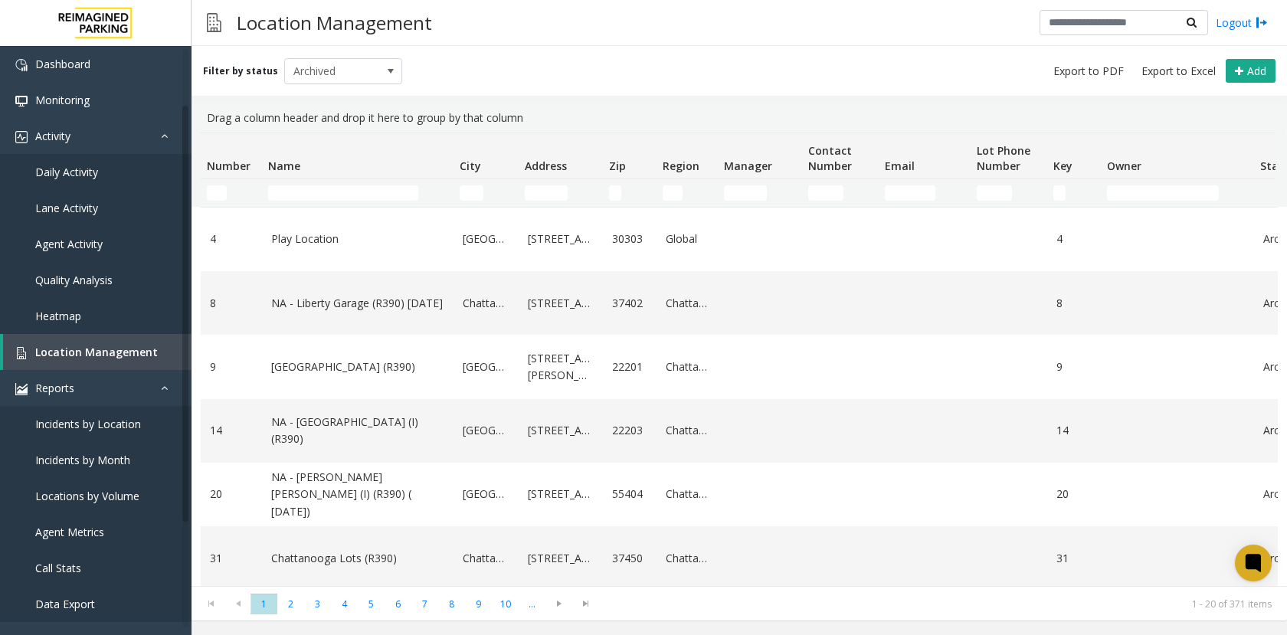  I want to click on td: Key Filter, so click(1074, 193).